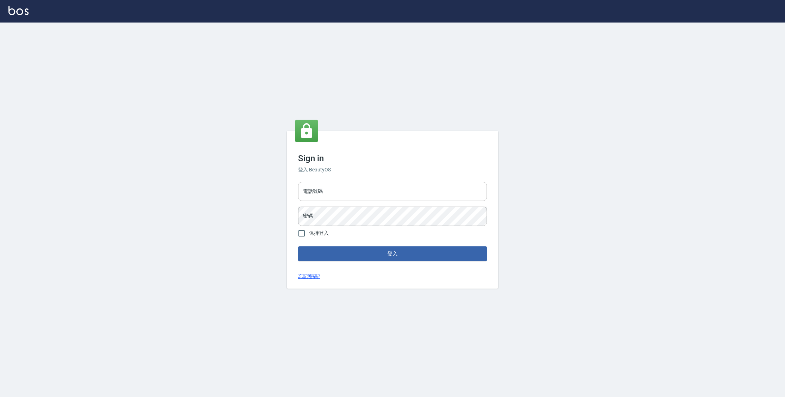 This screenshot has width=785, height=397. What do you see at coordinates (309, 277) in the screenshot?
I see `a: 忘記密碼?` at bounding box center [309, 277].